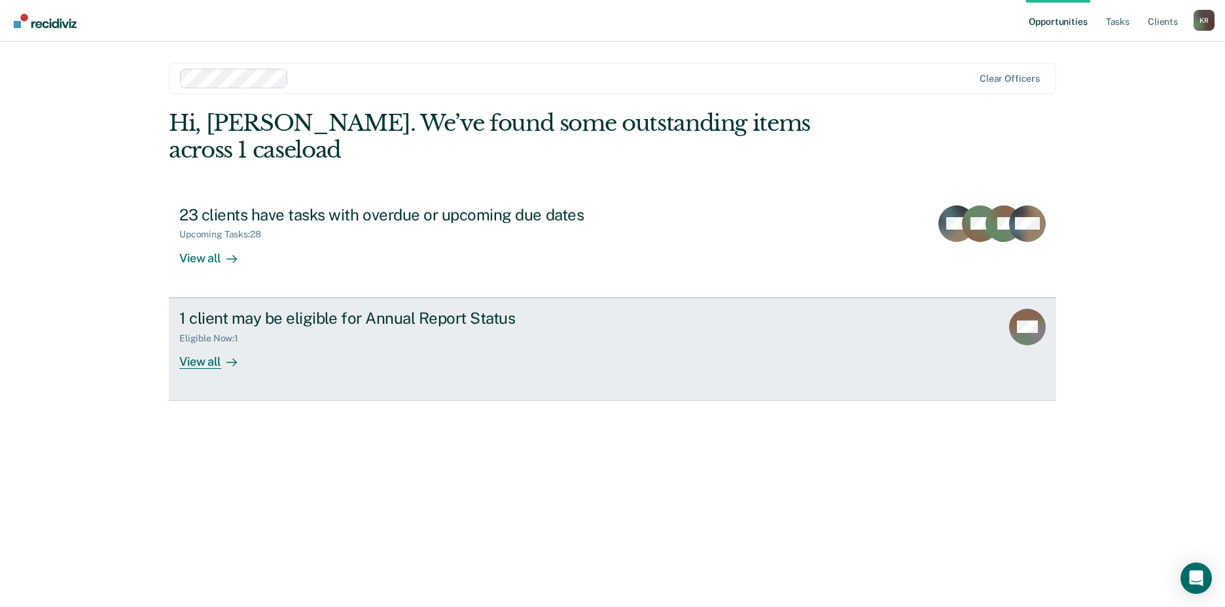  Describe the element at coordinates (45, 21) in the screenshot. I see `img: Recidiviz` at that location.